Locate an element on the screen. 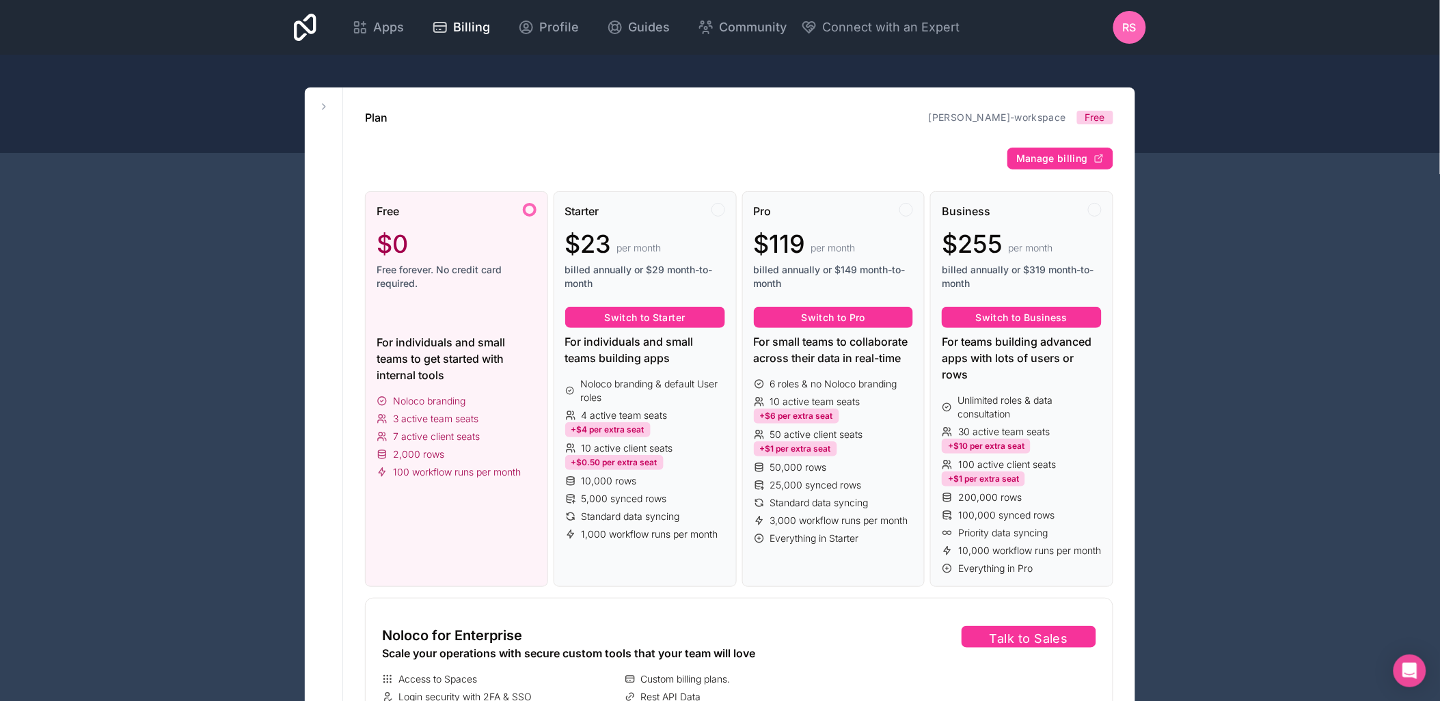  span: Apps is located at coordinates (389, 27).